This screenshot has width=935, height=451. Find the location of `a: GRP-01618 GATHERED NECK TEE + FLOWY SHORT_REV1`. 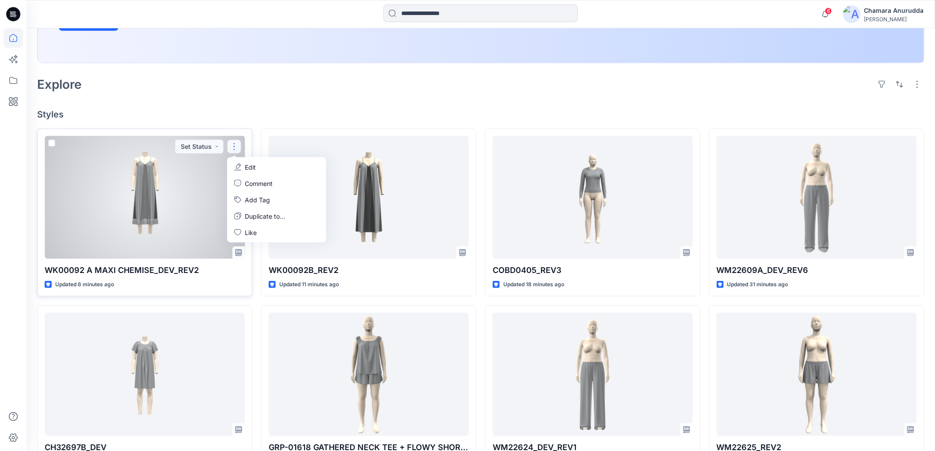

a: GRP-01618 GATHERED NECK TEE + FLOWY SHORT_REV1 is located at coordinates (369, 374).